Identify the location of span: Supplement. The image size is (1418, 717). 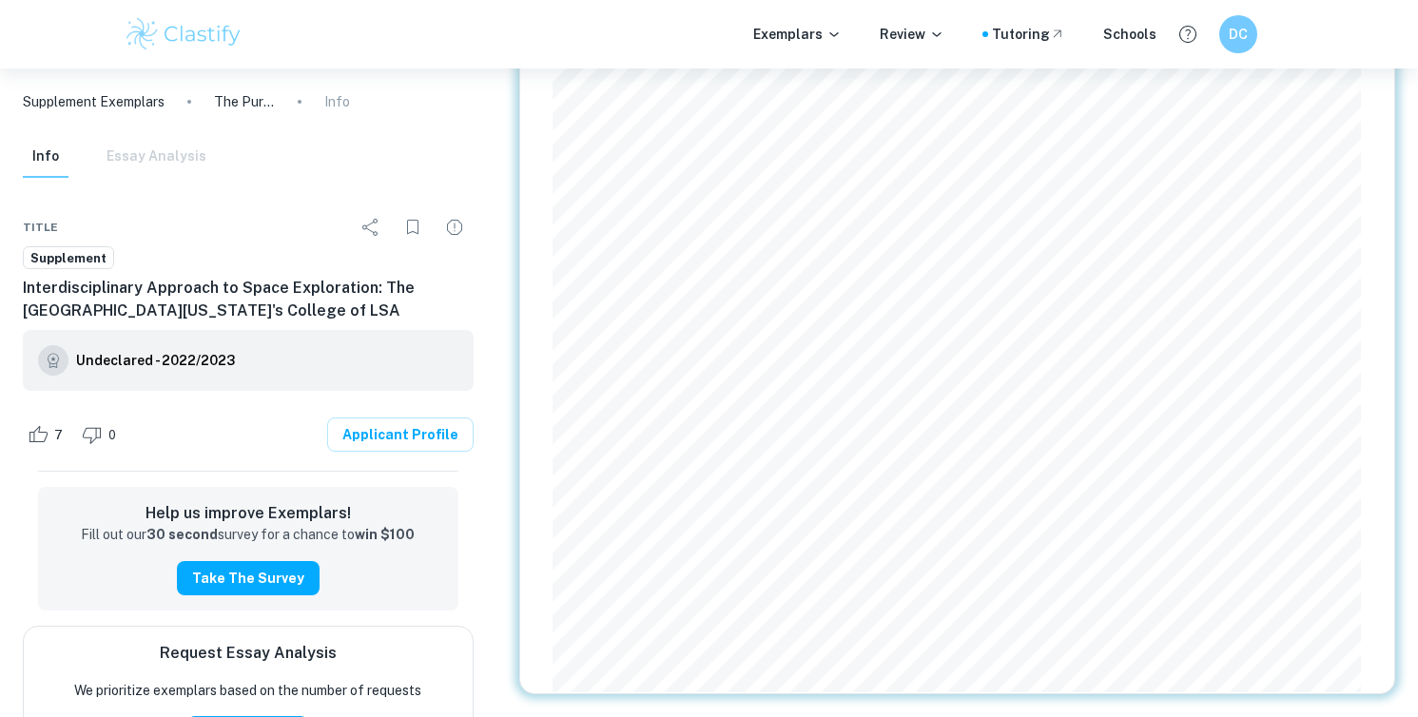
(68, 259).